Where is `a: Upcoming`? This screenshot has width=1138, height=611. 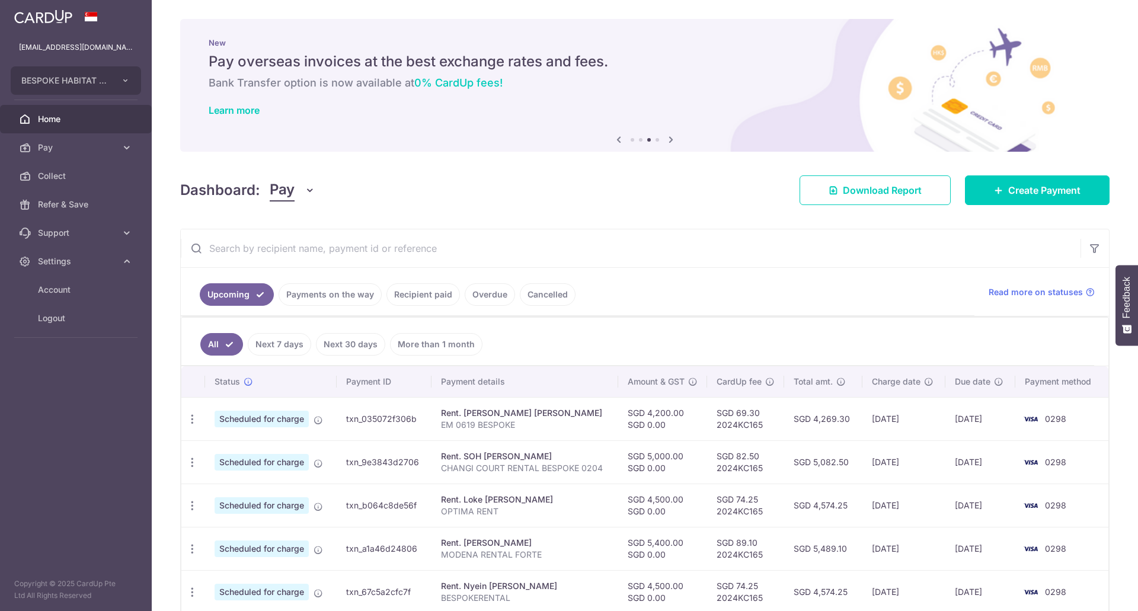
a: Upcoming is located at coordinates (237, 295).